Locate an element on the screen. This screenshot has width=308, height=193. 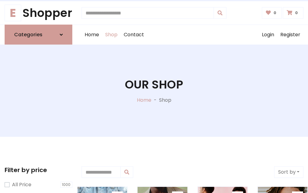
span: E is located at coordinates (13, 13).